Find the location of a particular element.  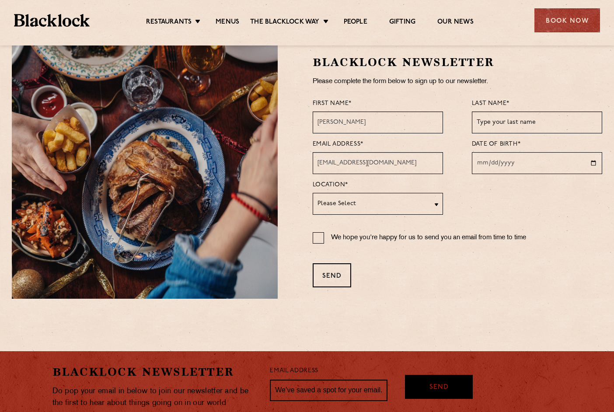

a: Menus is located at coordinates (227, 23).